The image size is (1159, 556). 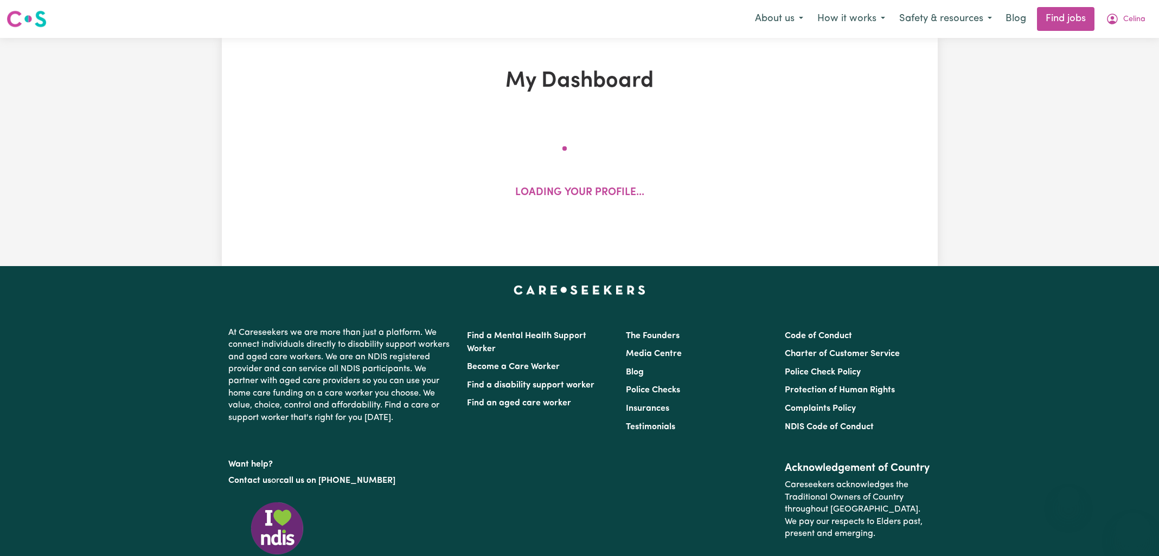 What do you see at coordinates (778, 19) in the screenshot?
I see `button: About us` at bounding box center [778, 19].